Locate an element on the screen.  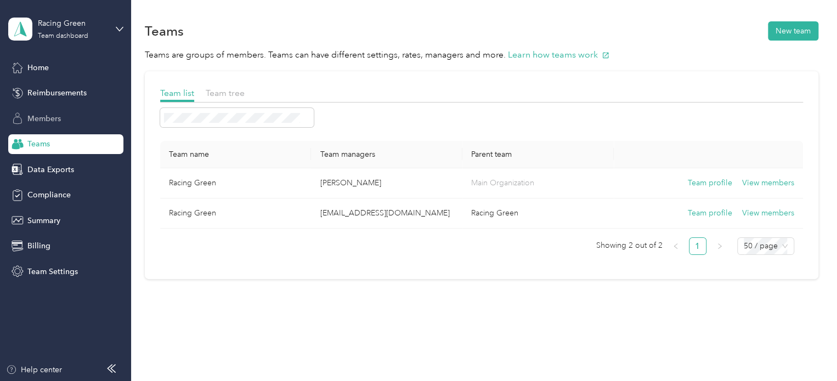
span: Home is located at coordinates (38, 67).